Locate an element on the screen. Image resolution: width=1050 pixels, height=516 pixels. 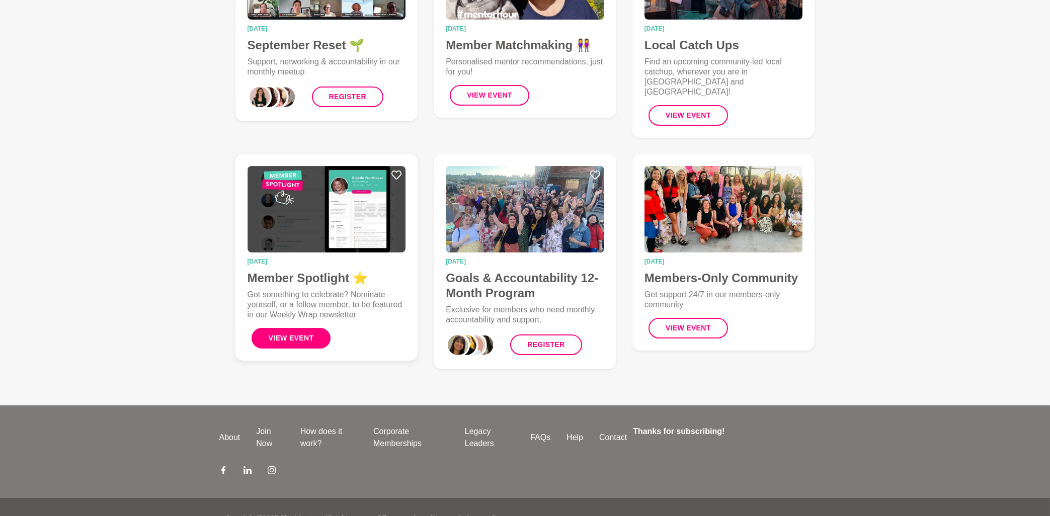
a: FAQs is located at coordinates (540, 438).